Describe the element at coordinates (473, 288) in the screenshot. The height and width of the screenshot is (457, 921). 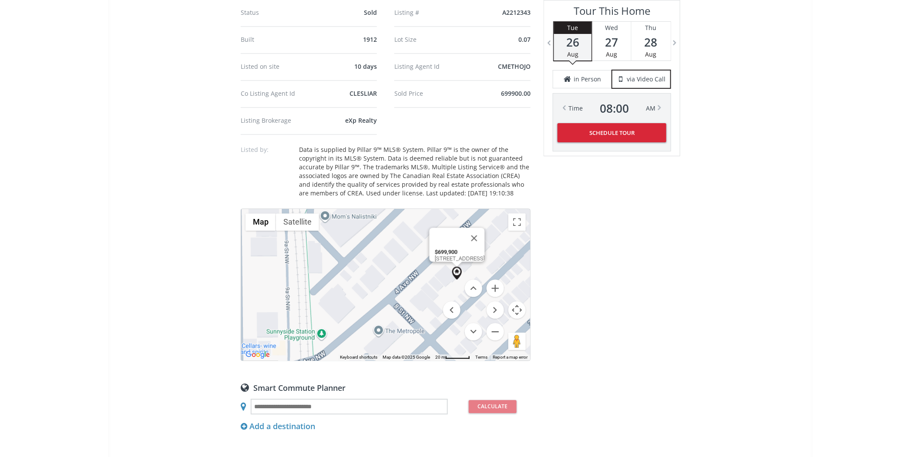
I see `button: Move up` at that location.